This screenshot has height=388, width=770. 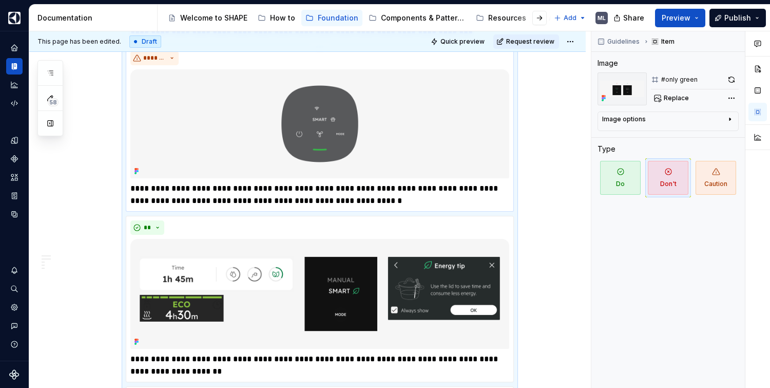 What do you see at coordinates (679, 80) in the screenshot?
I see `div: #only green` at bounding box center [679, 80].